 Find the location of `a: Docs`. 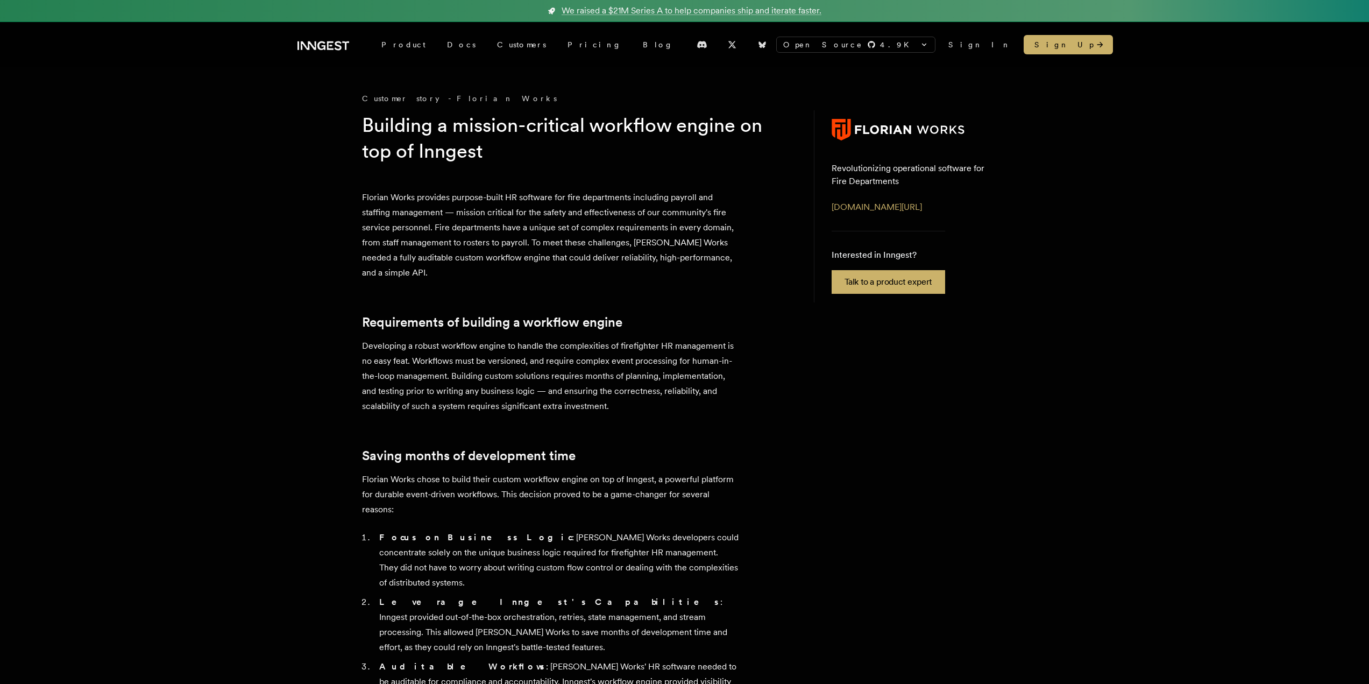

a: Docs is located at coordinates (461, 45).